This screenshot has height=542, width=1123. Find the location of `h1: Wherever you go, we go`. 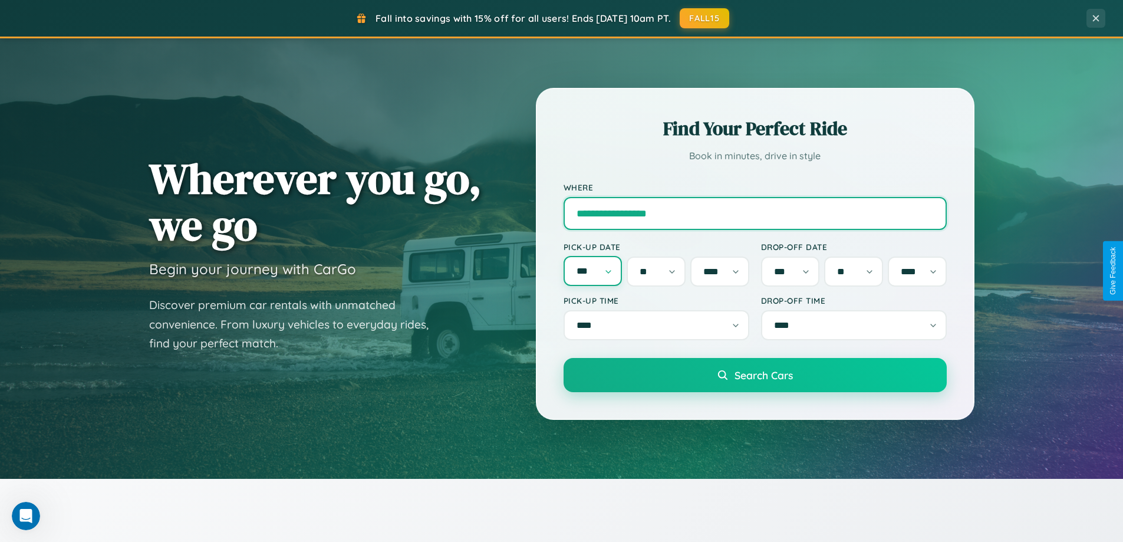

h1: Wherever you go, we go is located at coordinates (315, 202).